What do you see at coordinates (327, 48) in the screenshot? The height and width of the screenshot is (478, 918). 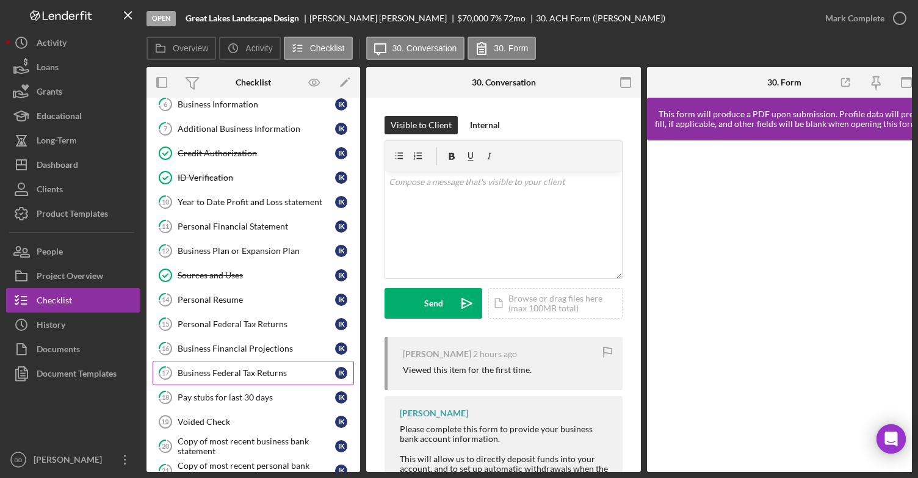 I see `label: Checklist` at bounding box center [327, 48].